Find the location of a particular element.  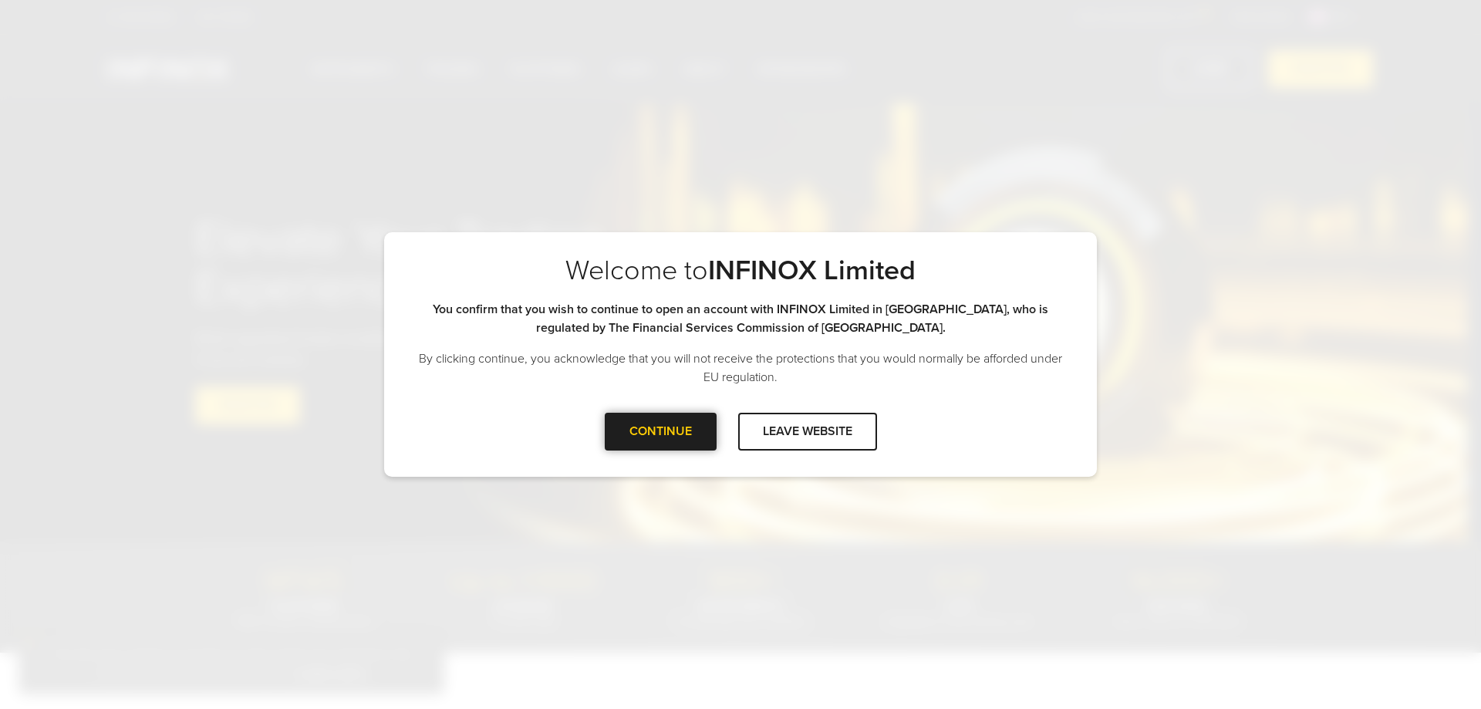

div: CONTINUE is located at coordinates (660, 431).